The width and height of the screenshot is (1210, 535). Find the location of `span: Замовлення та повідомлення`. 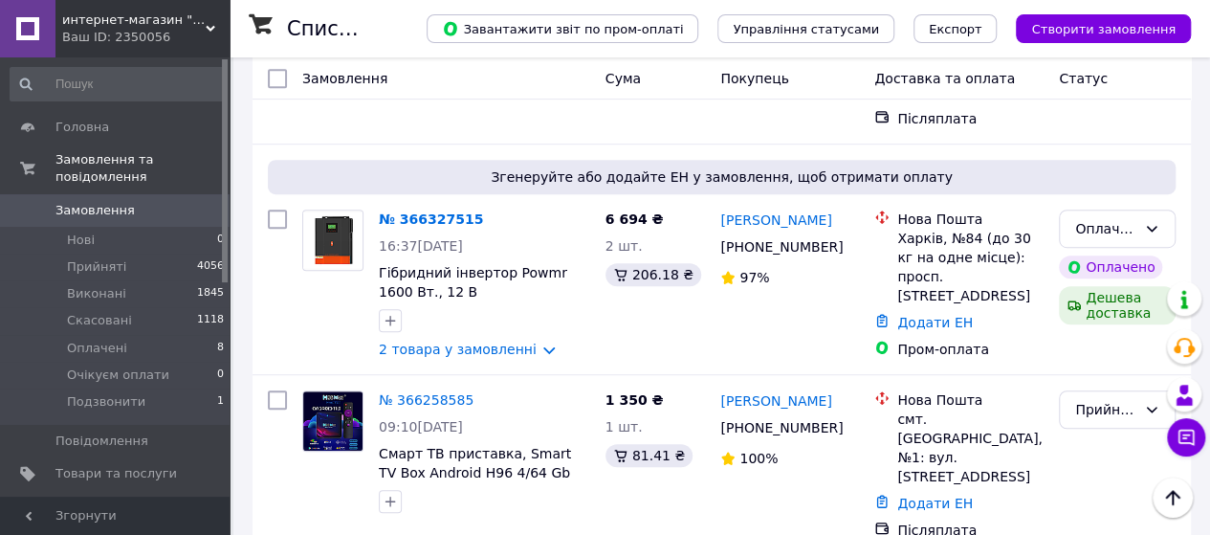

span: Замовлення та повідомлення is located at coordinates (143, 168).